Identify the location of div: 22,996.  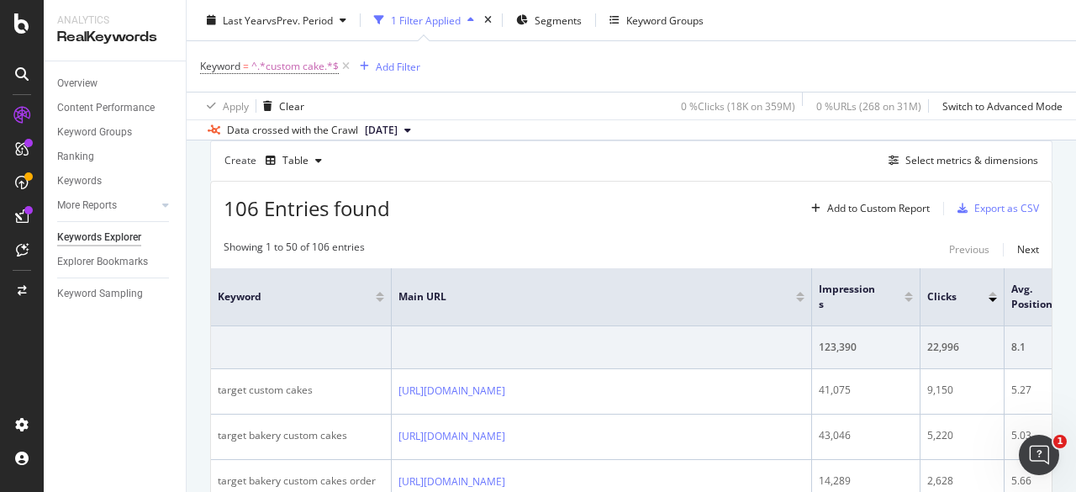
(961, 347).